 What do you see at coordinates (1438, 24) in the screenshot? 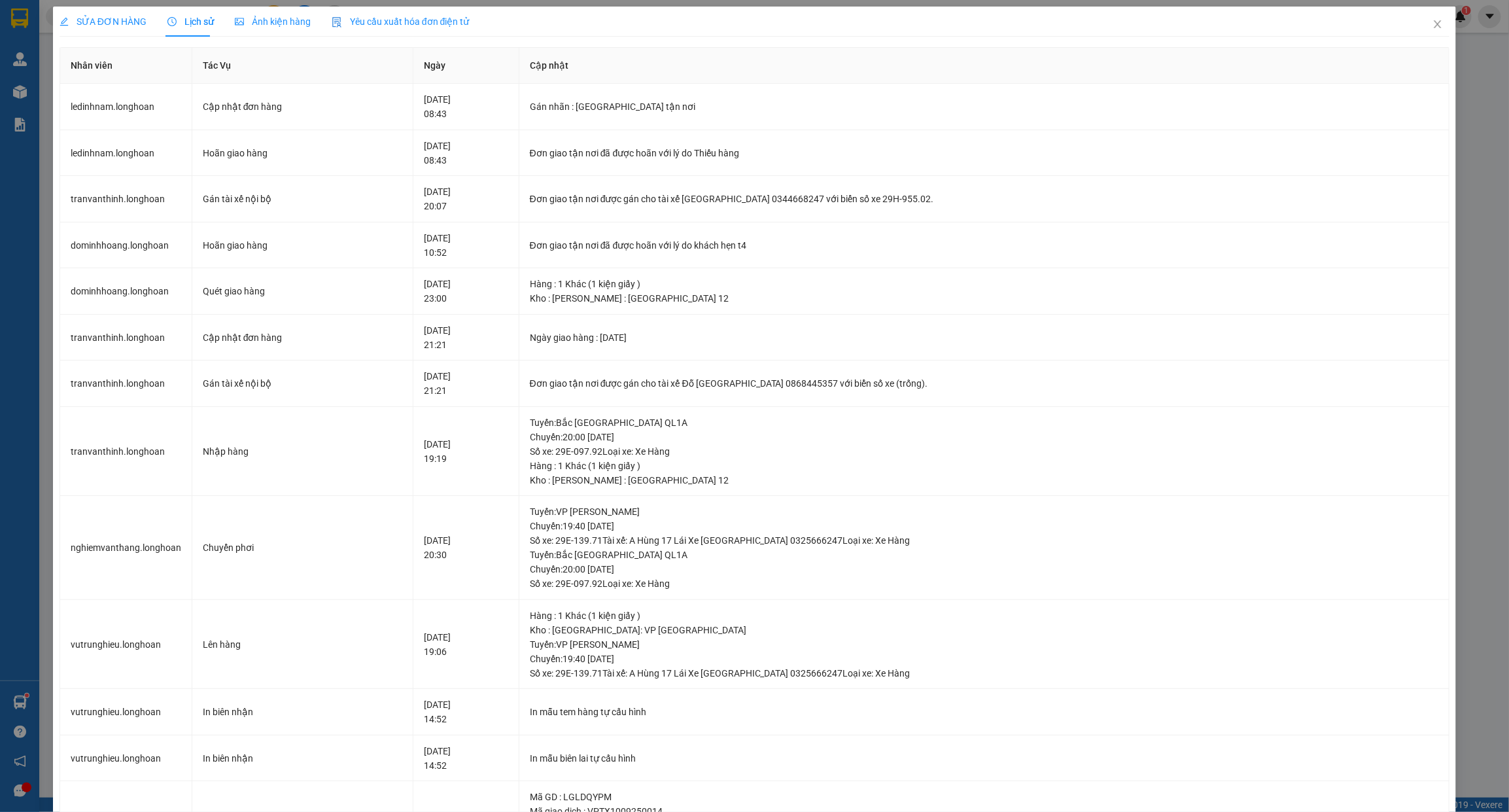
I see `span: close` at bounding box center [1438, 24].